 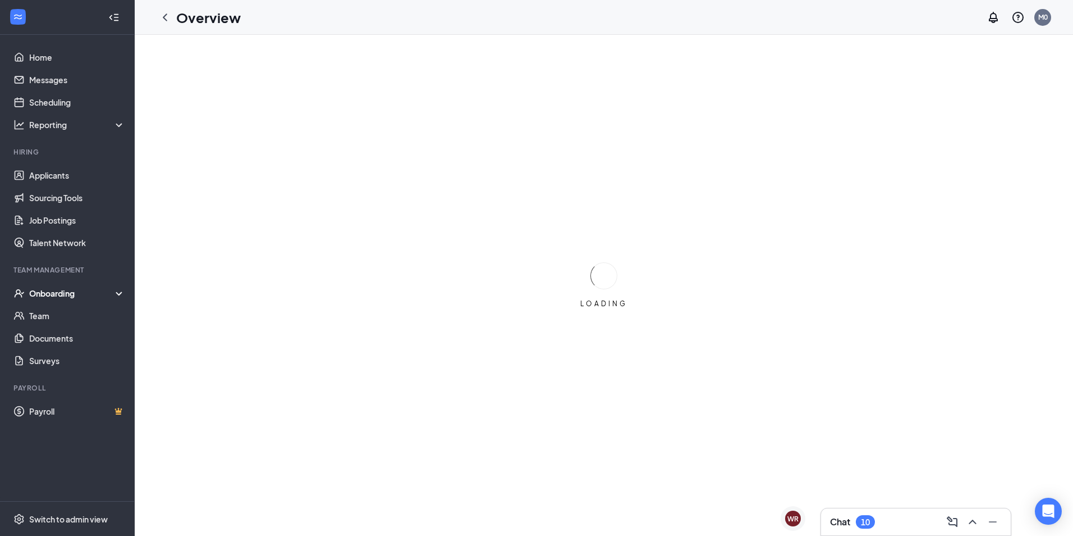 I want to click on button: Minimize, so click(x=993, y=521).